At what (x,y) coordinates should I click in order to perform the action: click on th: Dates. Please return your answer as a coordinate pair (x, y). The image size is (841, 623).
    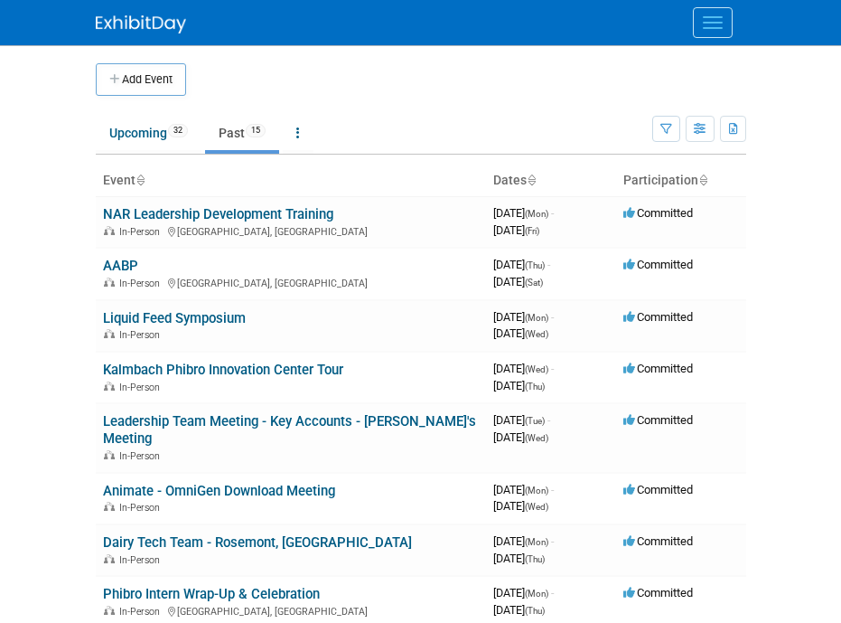
    Looking at the image, I should click on (551, 181).